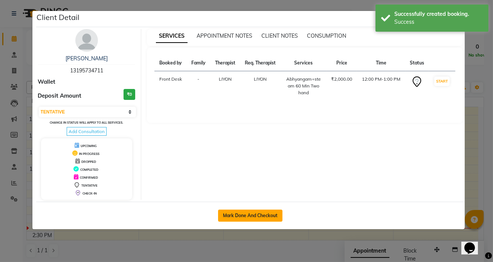 The width and height of the screenshot is (493, 262). Describe the element at coordinates (442, 81) in the screenshot. I see `button: START` at that location.